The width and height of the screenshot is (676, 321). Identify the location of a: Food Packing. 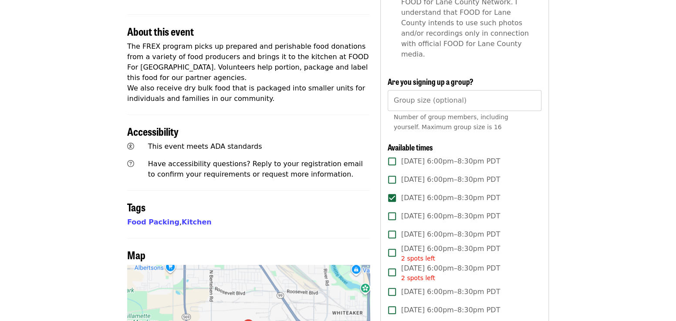
(153, 222).